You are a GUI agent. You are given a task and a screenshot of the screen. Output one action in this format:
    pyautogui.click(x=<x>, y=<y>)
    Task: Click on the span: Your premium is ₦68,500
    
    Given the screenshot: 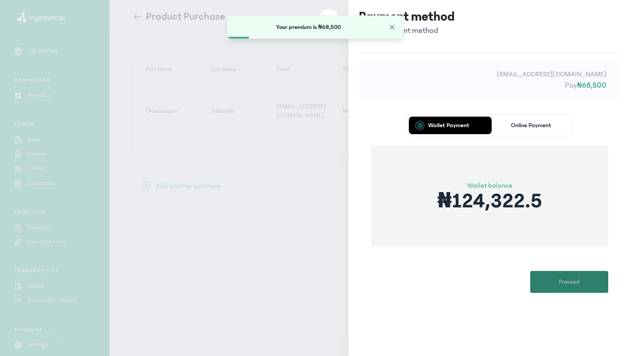 What is the action you would take?
    pyautogui.click(x=309, y=27)
    